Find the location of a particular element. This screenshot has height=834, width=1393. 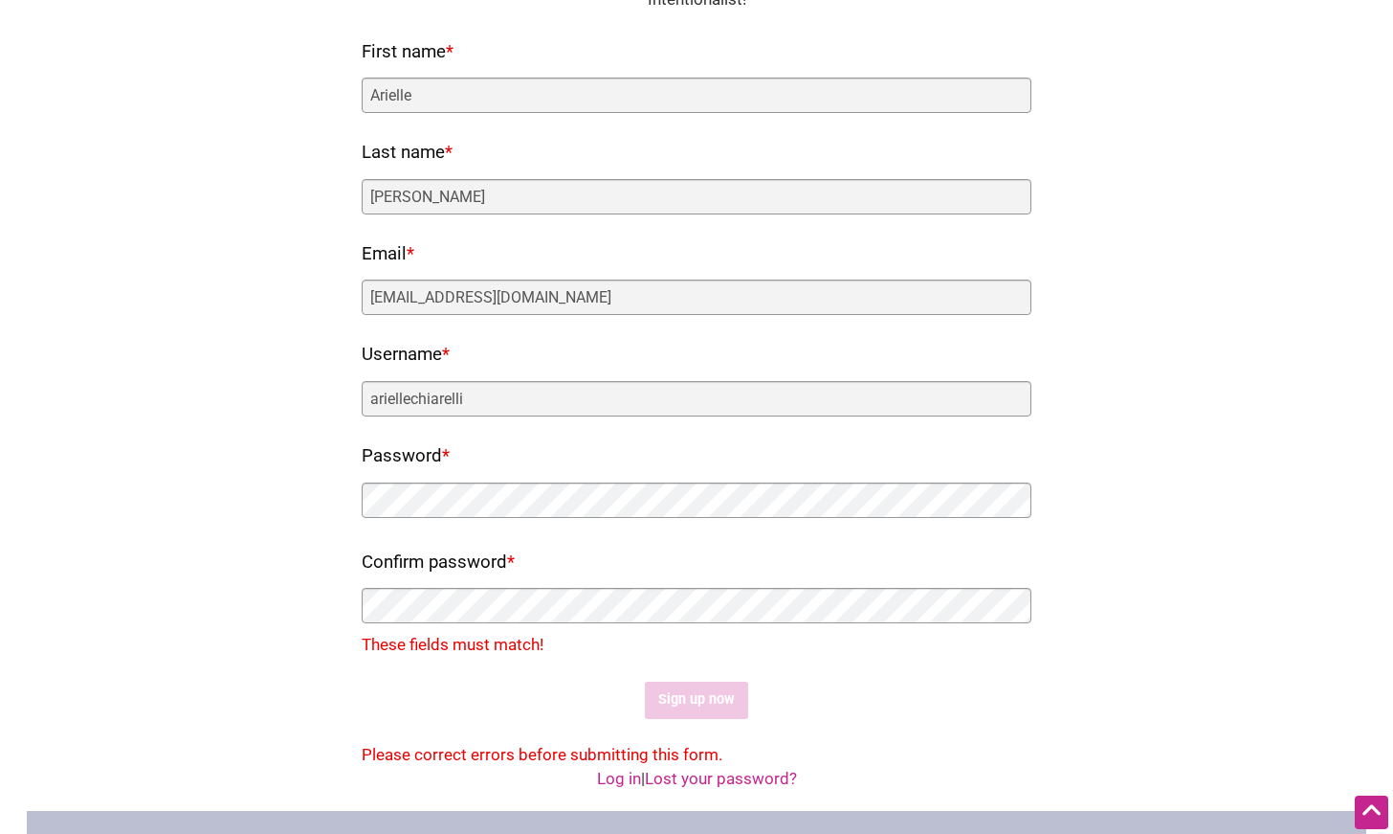

a: Lost your password? is located at coordinates (721, 778).